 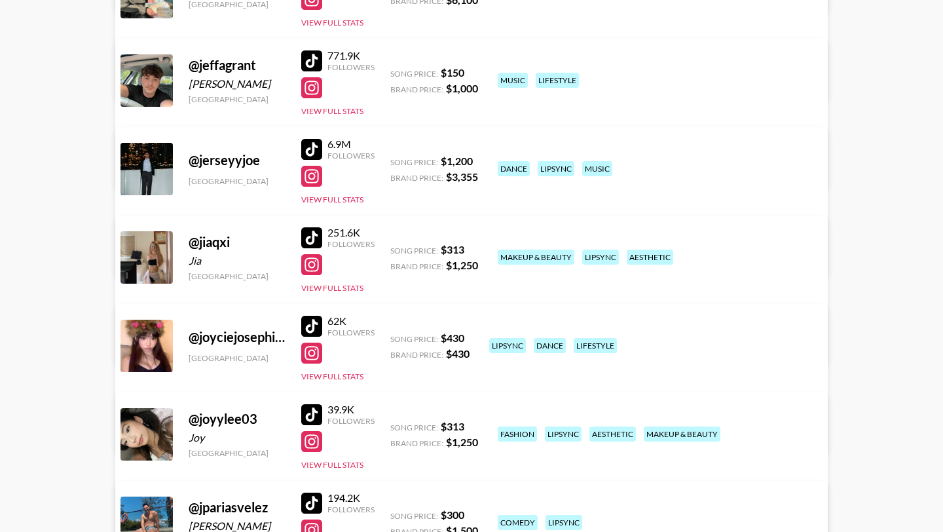 I want to click on strong: $ 3,355, so click(x=462, y=176).